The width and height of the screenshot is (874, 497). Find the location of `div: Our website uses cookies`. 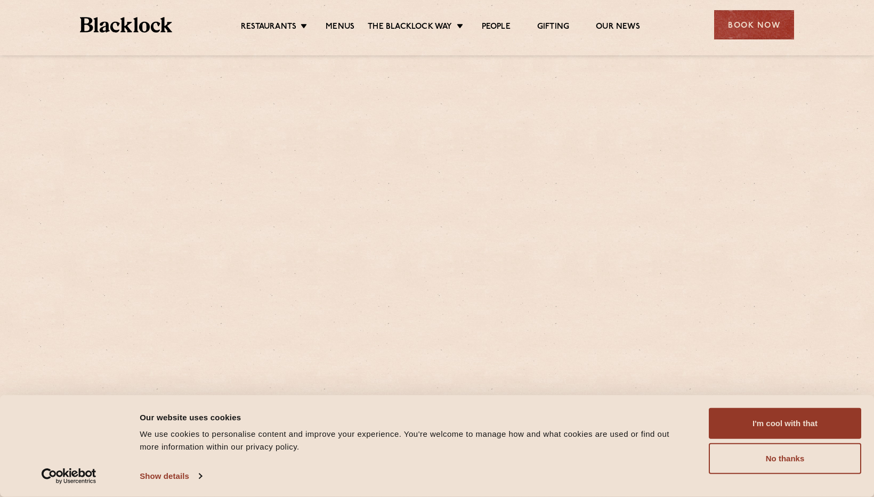

div: Our website uses cookies is located at coordinates (412, 417).